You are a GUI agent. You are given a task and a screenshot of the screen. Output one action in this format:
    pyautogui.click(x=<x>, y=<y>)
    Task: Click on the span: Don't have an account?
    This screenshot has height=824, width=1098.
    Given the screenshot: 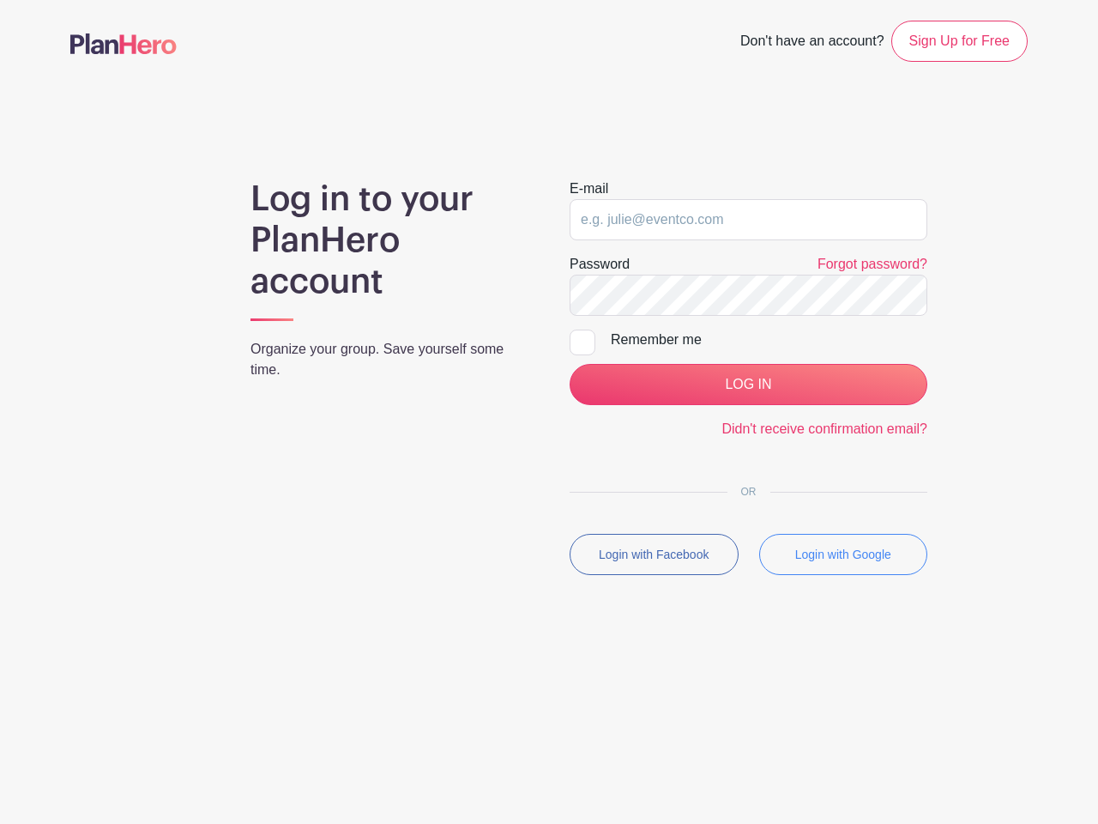 What is the action you would take?
    pyautogui.click(x=813, y=43)
    